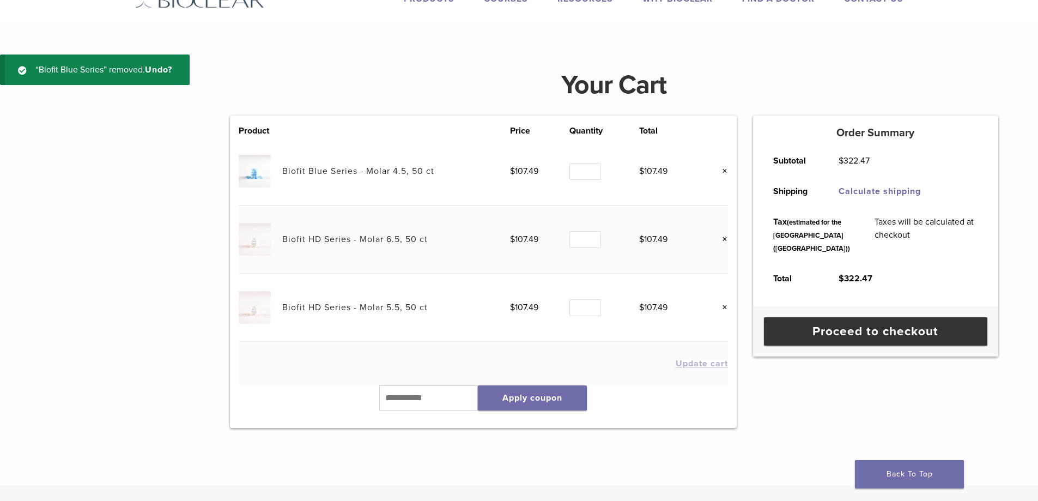 The width and height of the screenshot is (1038, 501). Describe the element at coordinates (254, 239) in the screenshot. I see `img: Biofit HD Series - Molar 6.5, 50 ct` at that location.